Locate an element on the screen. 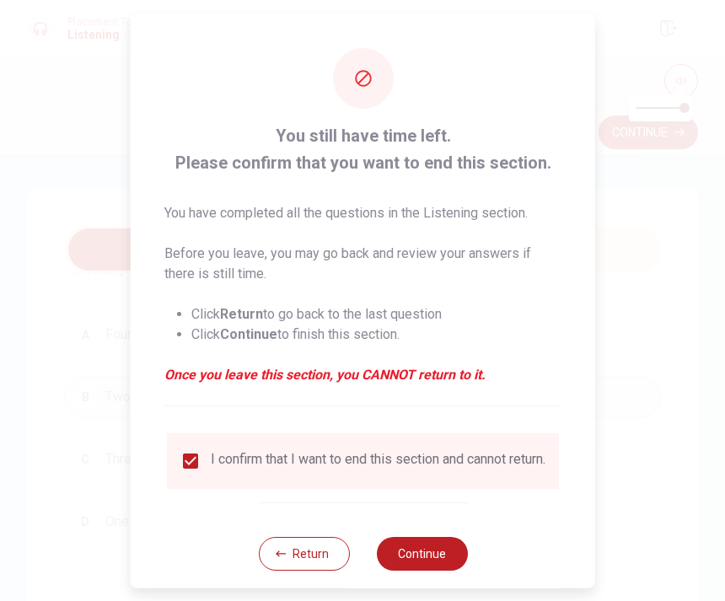 This screenshot has width=725, height=601. p: Before you leave, you may go back and review your answers if there is still time. is located at coordinates (362, 263).